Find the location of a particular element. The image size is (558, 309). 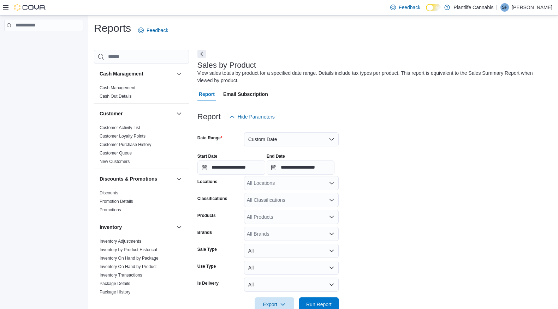

label: Sale Type is located at coordinates (207, 250).